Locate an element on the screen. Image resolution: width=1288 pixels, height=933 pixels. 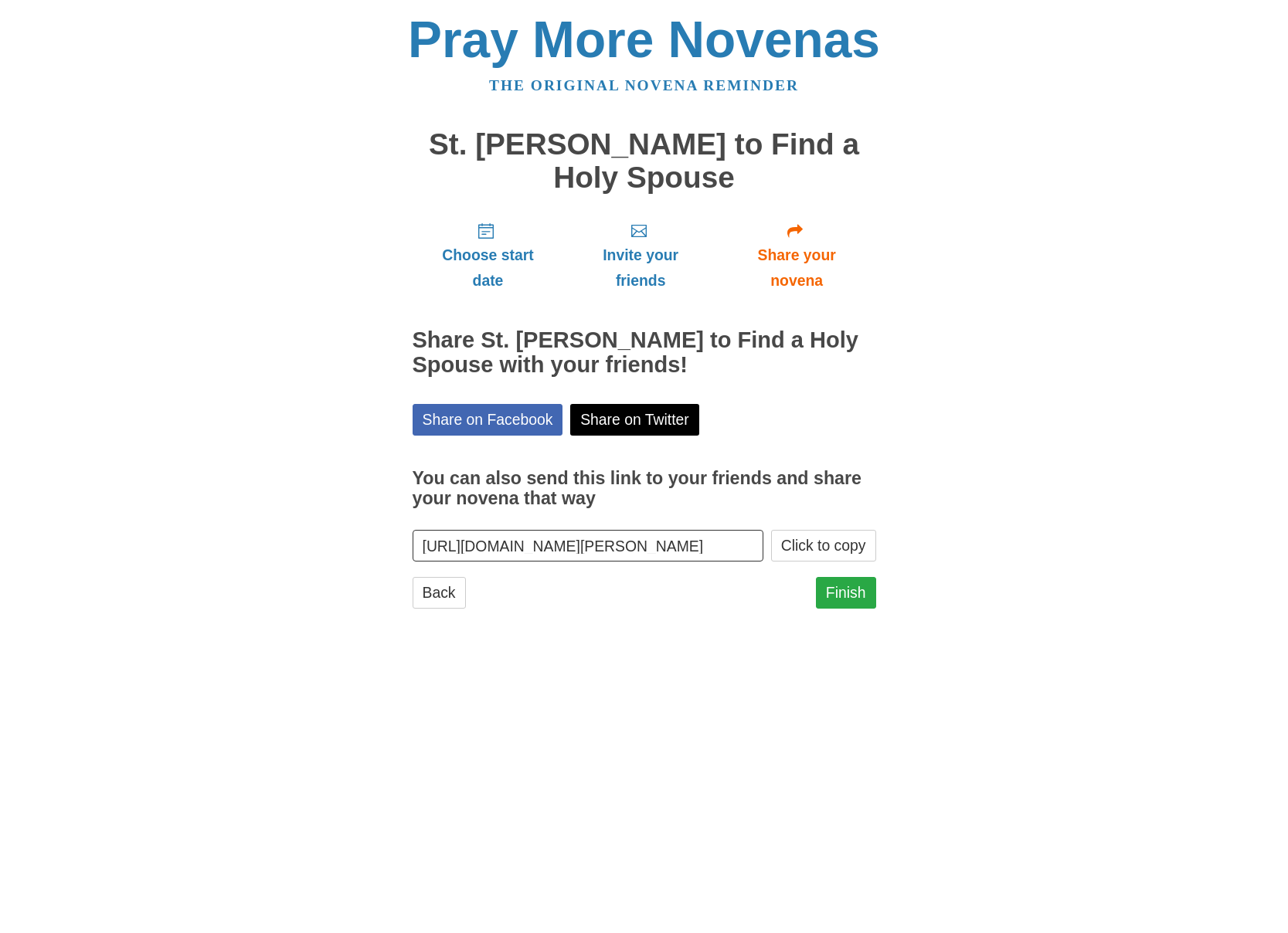
a: Share your novena is located at coordinates (797, 255).